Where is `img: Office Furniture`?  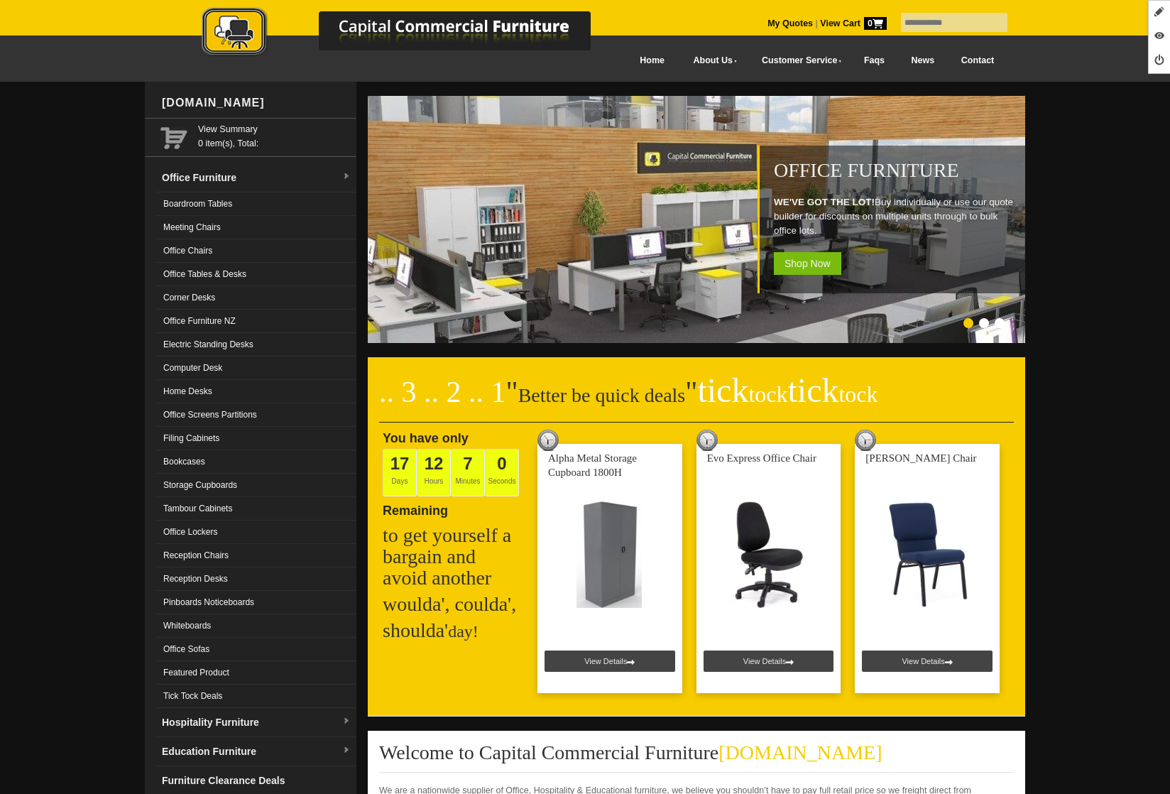
img: Office Furniture is located at coordinates (698, 219).